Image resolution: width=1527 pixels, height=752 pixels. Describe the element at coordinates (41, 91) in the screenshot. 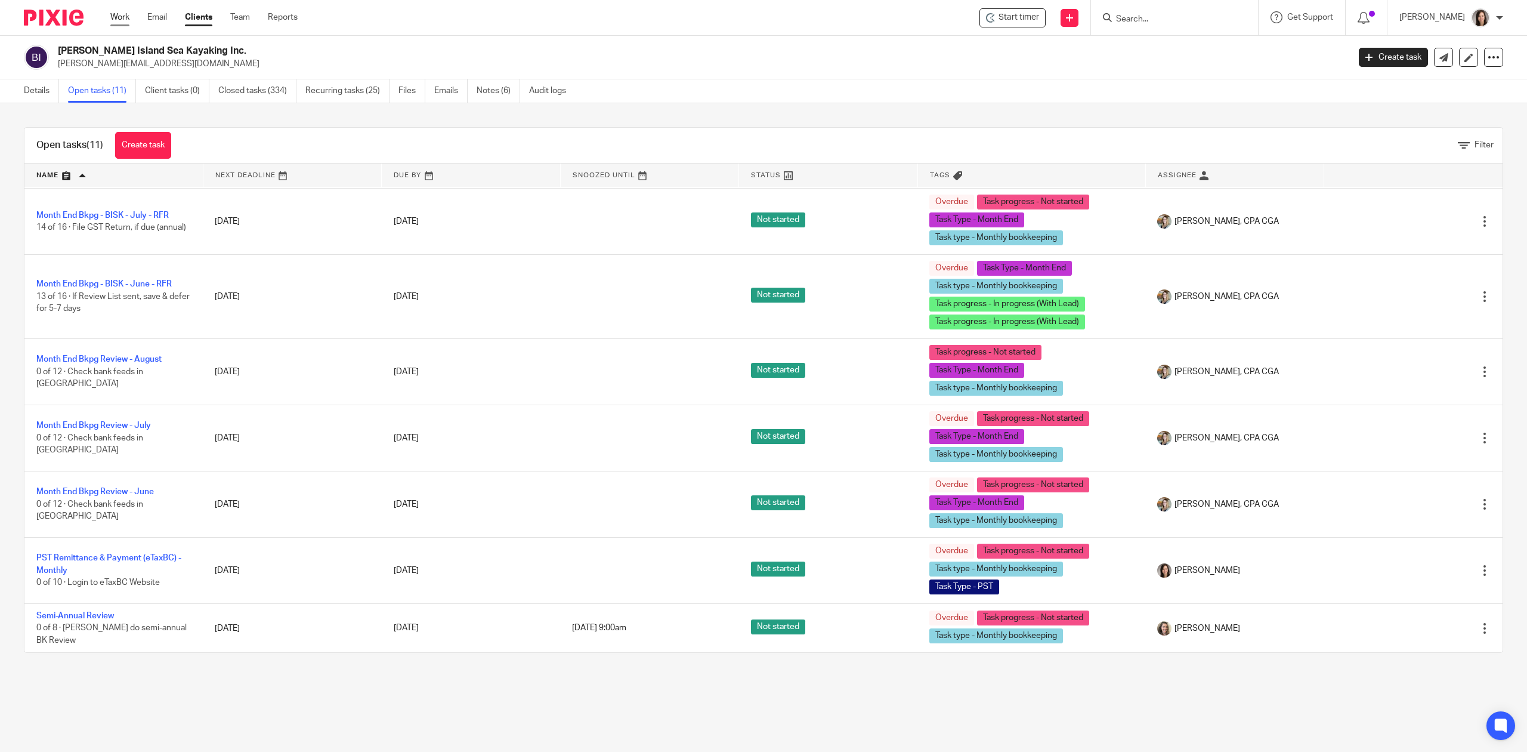

I see `a: Details` at that location.